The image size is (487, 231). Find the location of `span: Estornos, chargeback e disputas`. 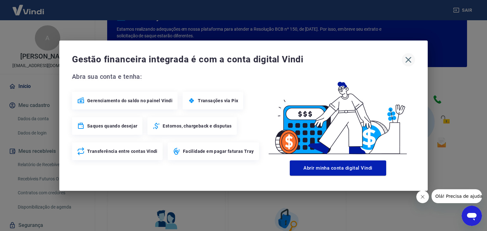

span: Estornos, chargeback e disputas is located at coordinates (197, 126).